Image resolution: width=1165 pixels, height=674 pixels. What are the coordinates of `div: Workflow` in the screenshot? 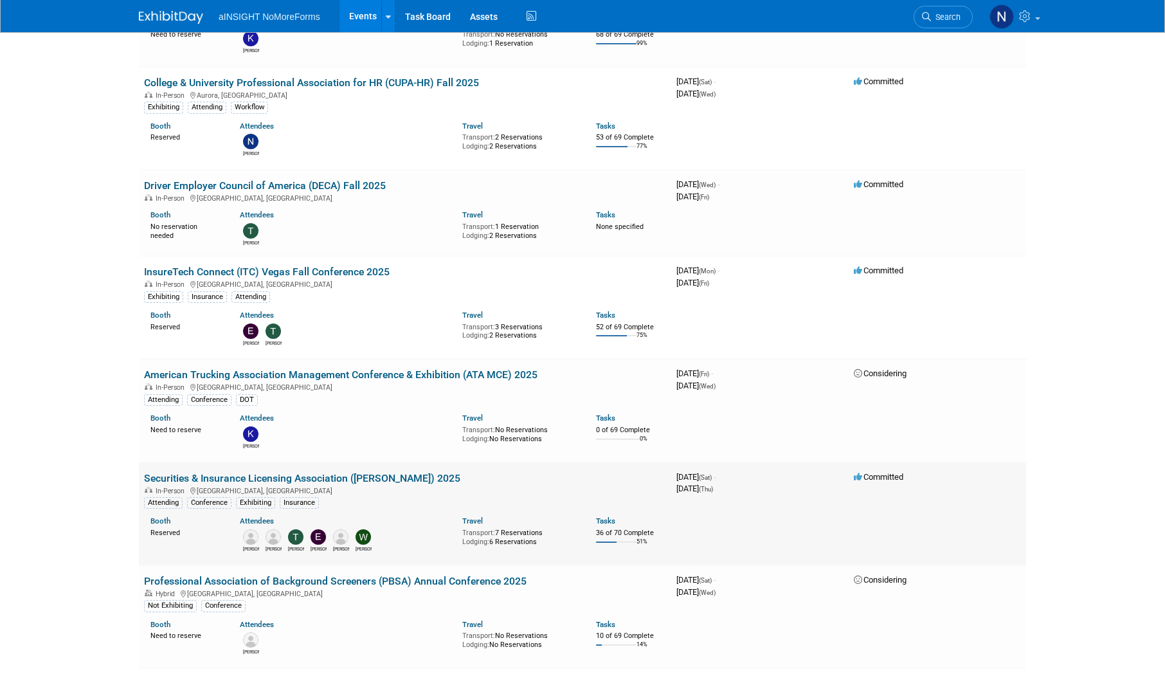 It's located at (249, 107).